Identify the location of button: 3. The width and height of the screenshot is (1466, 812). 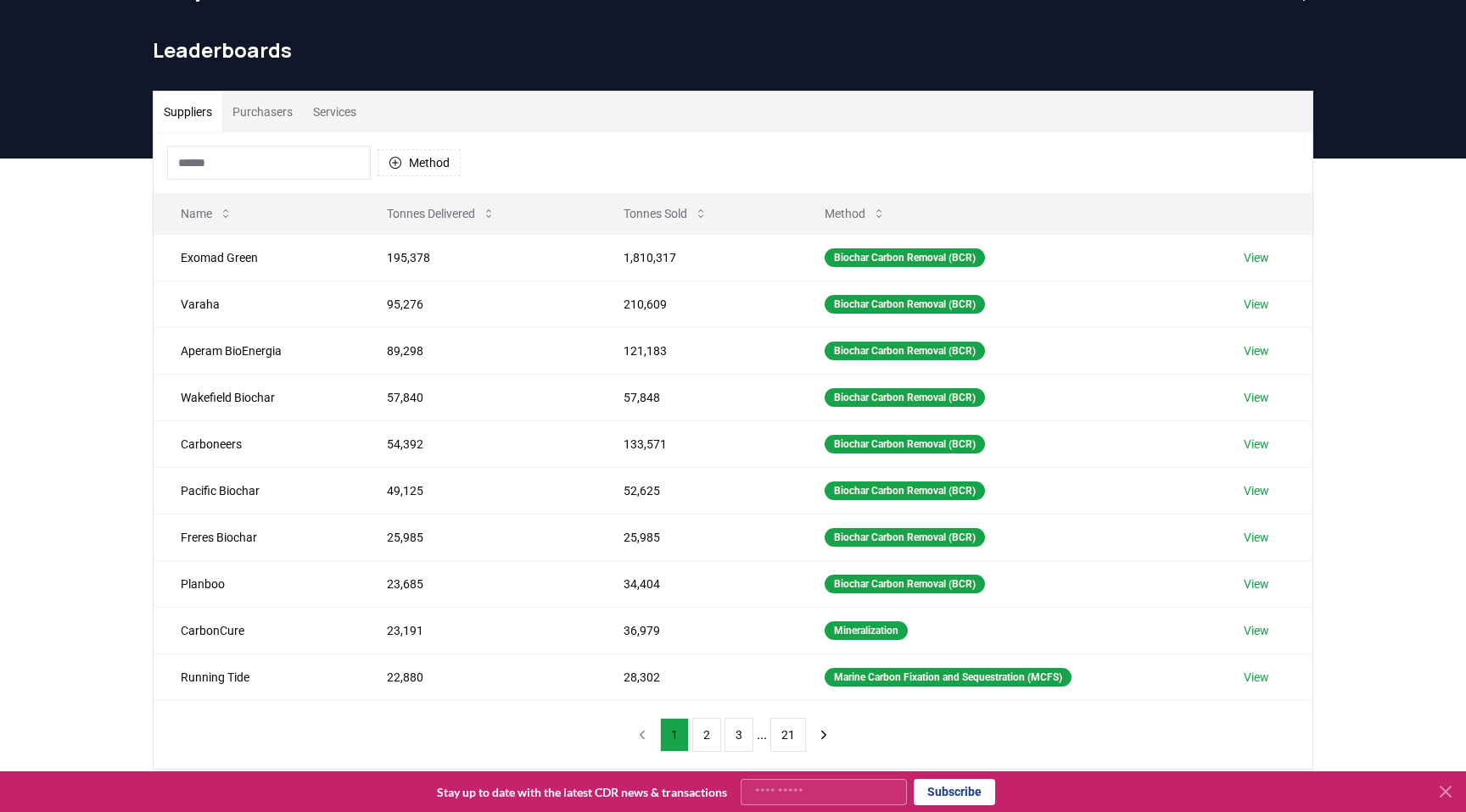
(738, 735).